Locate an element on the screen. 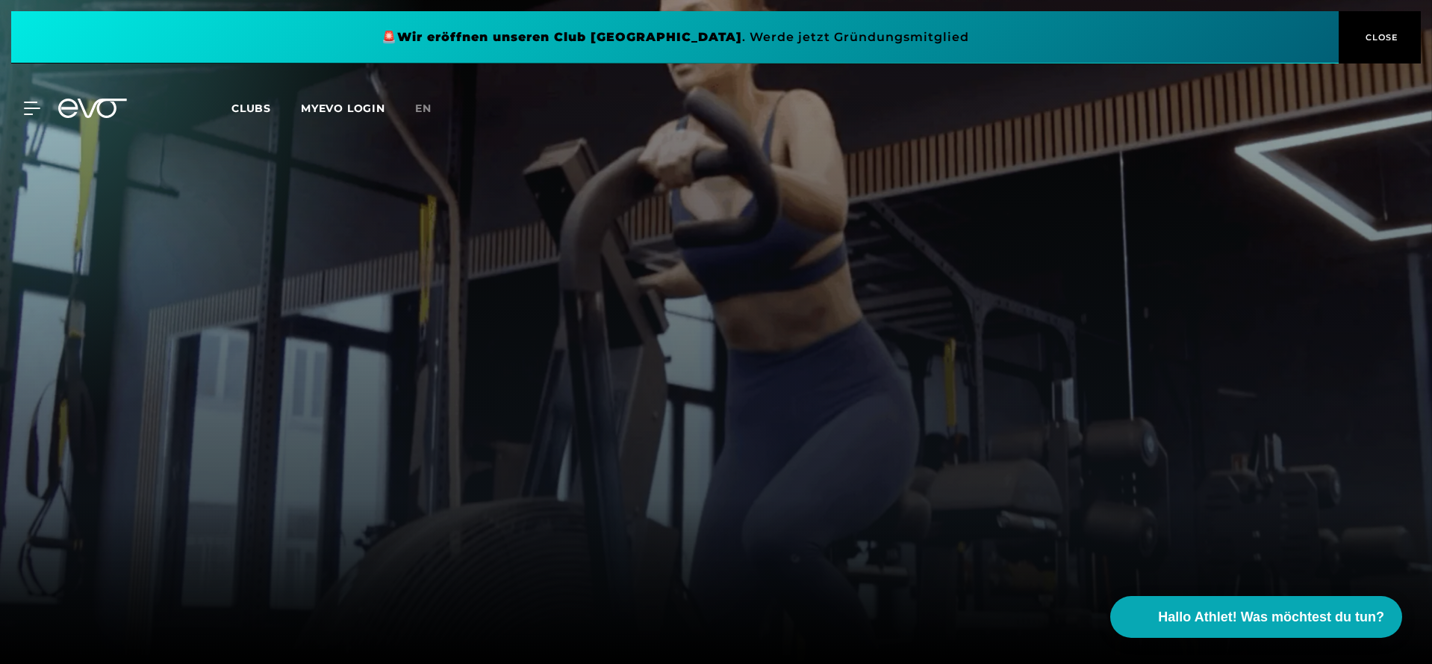 This screenshot has height=664, width=1432. span: CLOSE is located at coordinates (1380, 37).